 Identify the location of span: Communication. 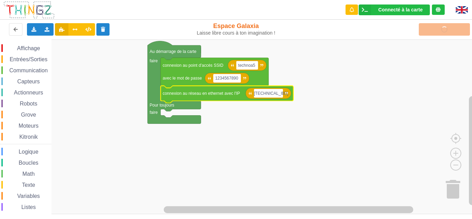
(28, 70).